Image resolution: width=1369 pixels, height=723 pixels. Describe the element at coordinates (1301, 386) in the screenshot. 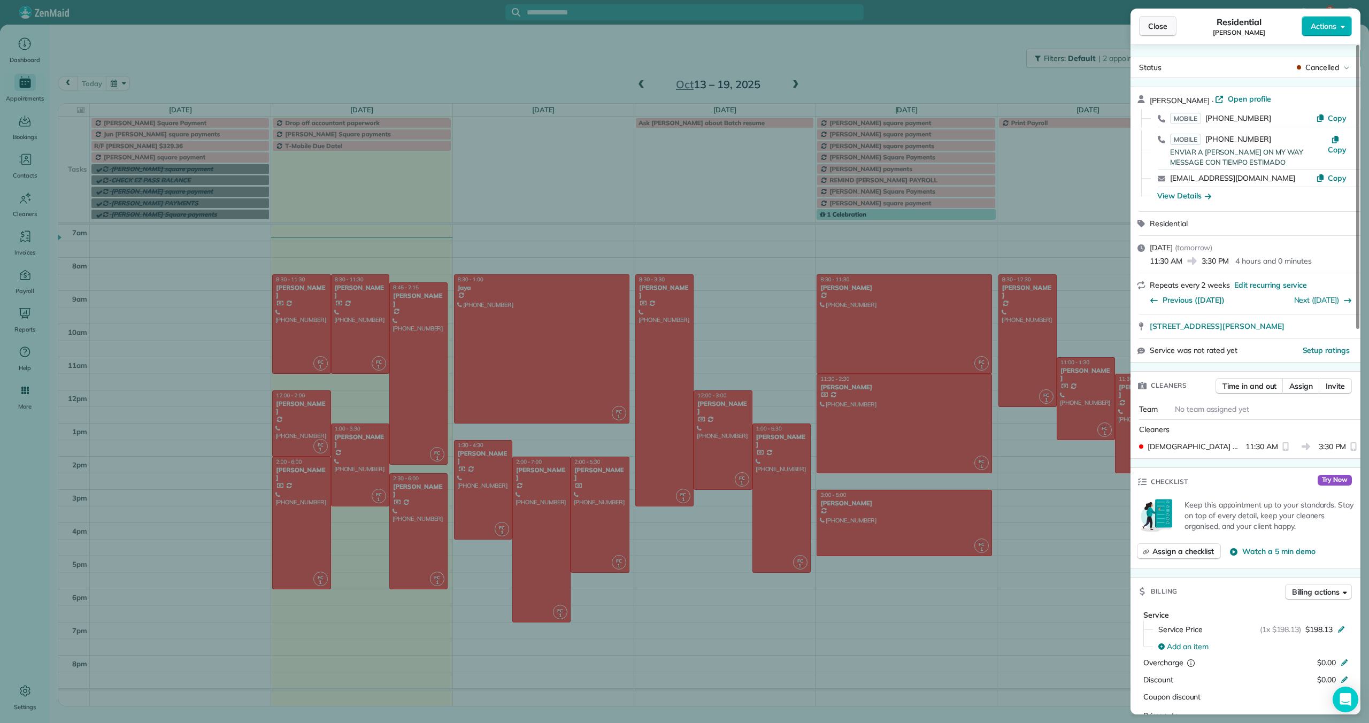

I see `button: Assign` at that location.